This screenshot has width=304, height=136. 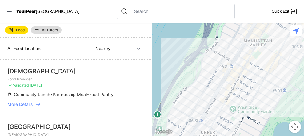 What do you see at coordinates (228, 79) in the screenshot?
I see `div: Food Provider` at bounding box center [228, 79].